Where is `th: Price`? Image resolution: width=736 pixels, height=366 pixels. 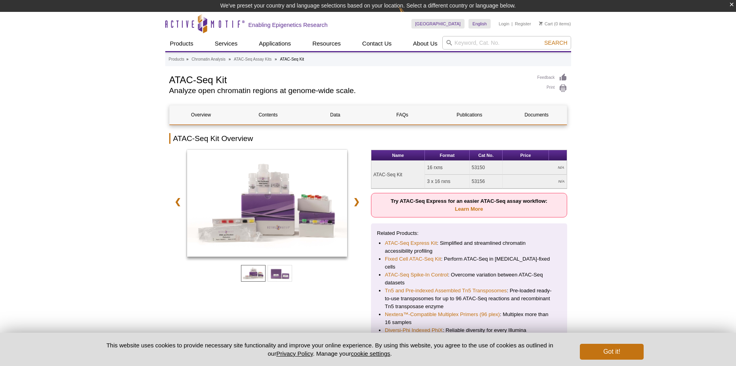
th: Price is located at coordinates (525, 155).